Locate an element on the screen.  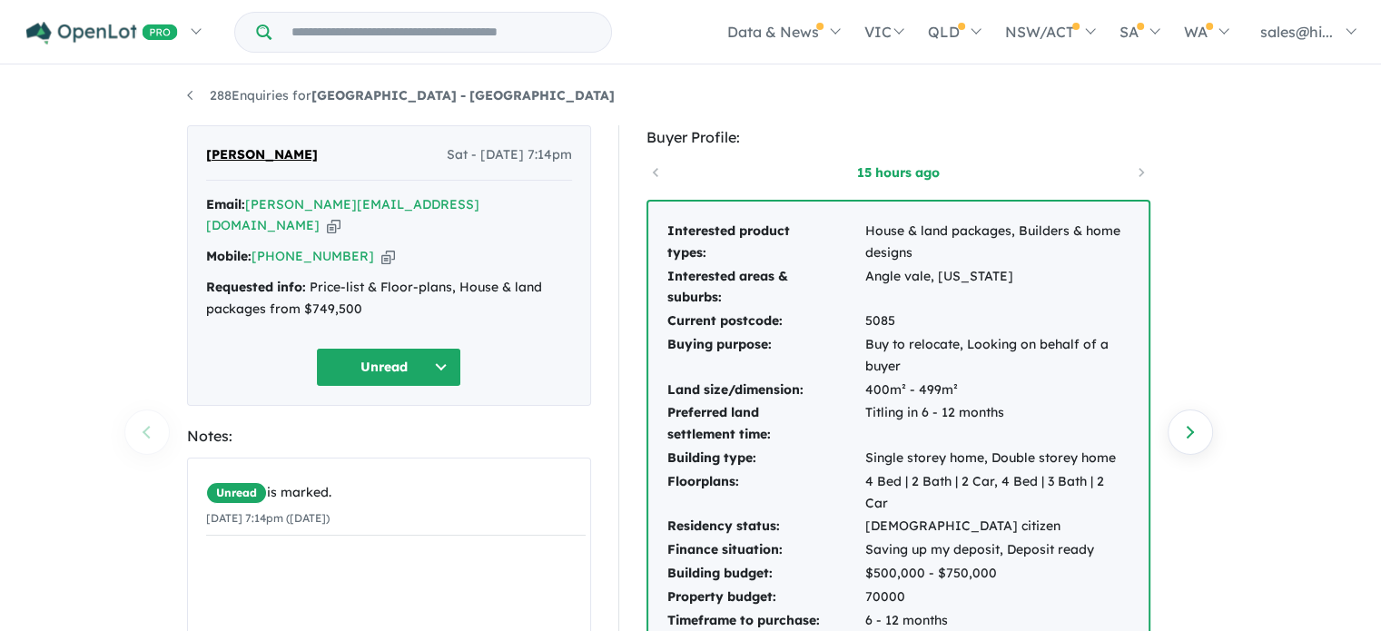
td: Building budget: is located at coordinates (766, 574).